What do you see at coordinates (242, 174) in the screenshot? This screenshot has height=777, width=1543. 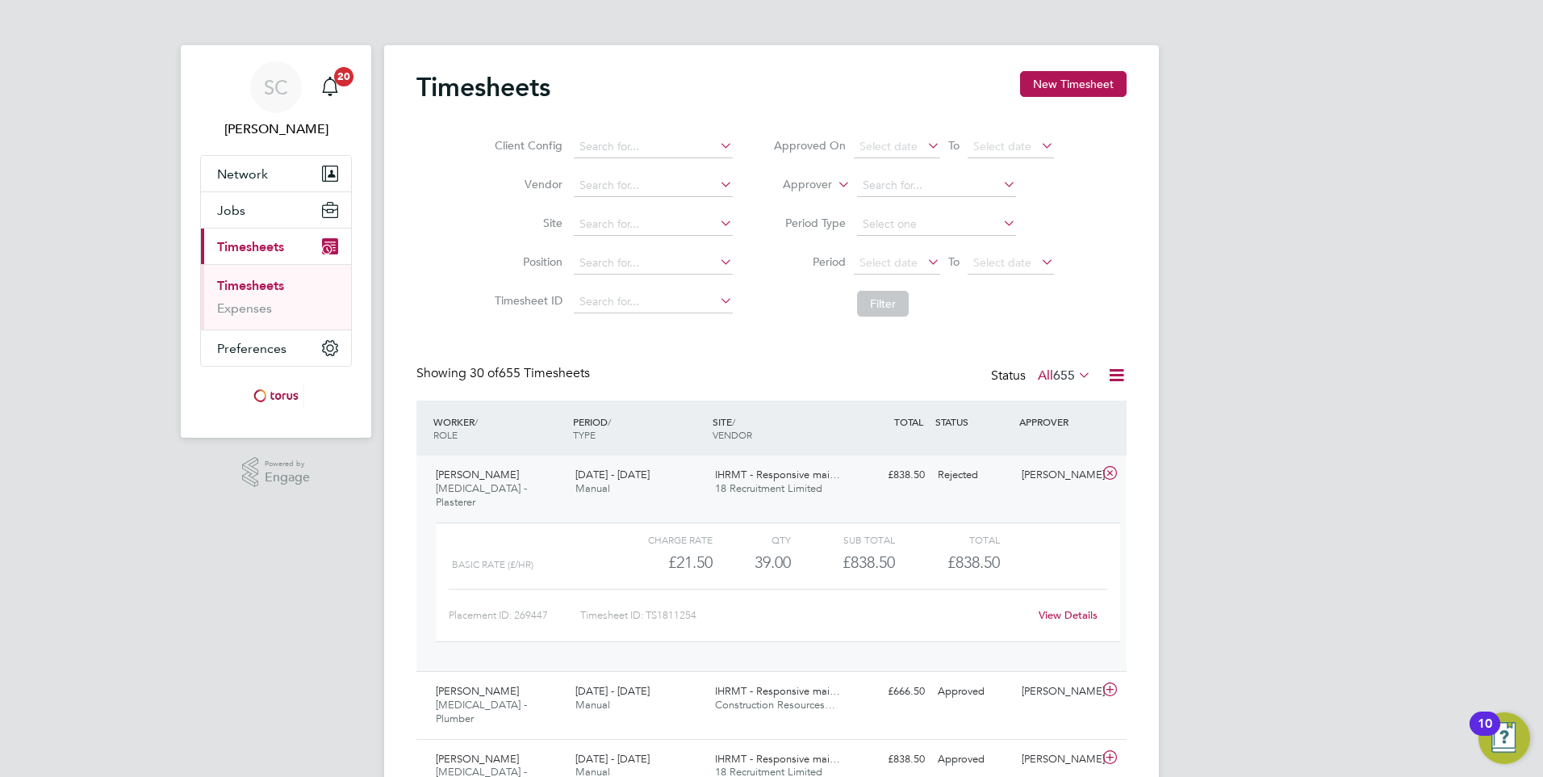 I see `span: Network` at bounding box center [242, 174].